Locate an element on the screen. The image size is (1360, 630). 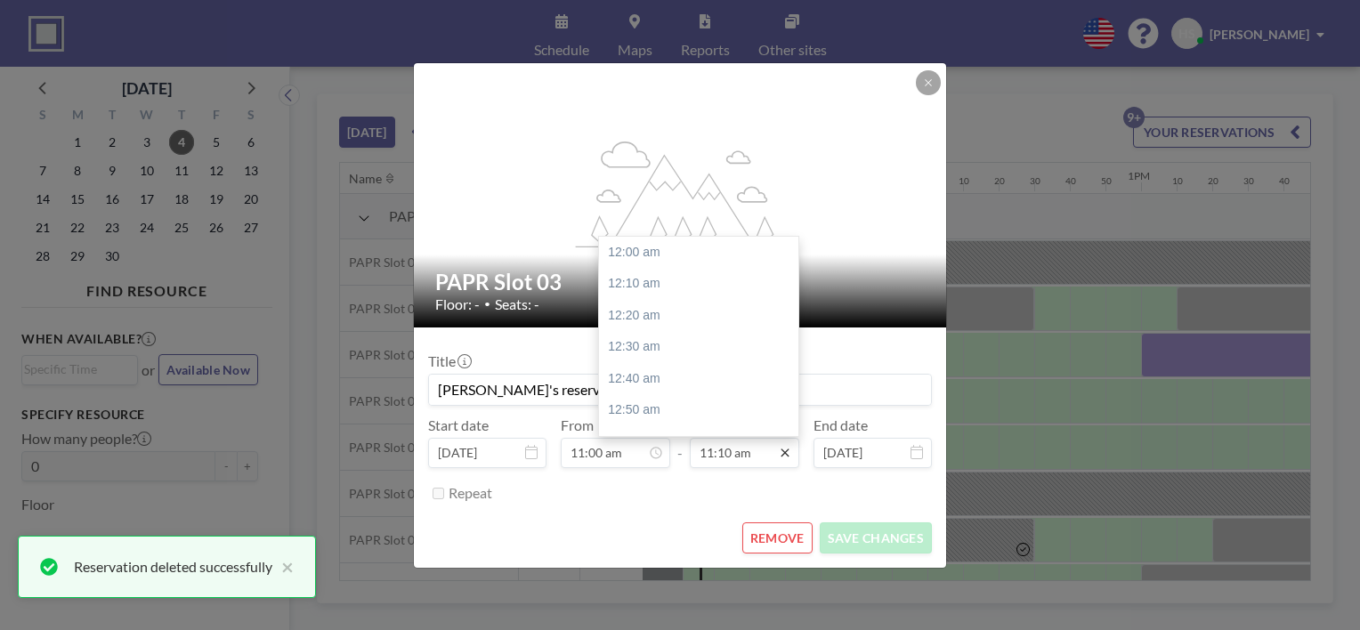
span: Floor: - is located at coordinates (457, 304).